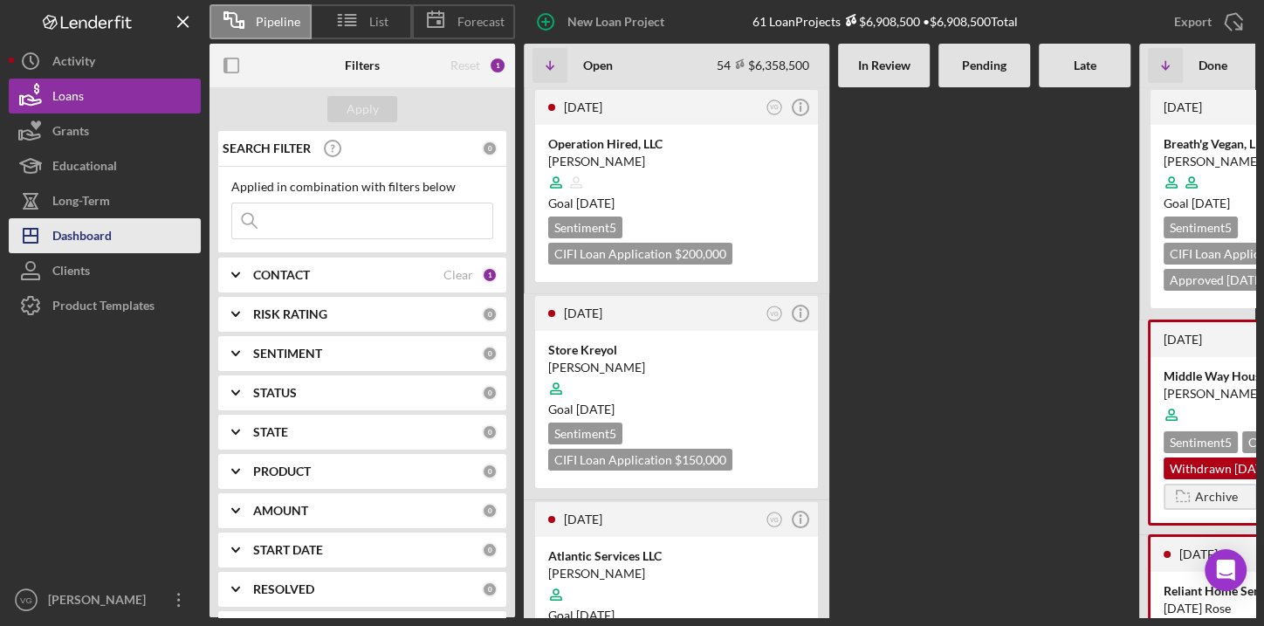  What do you see at coordinates (275, 393) in the screenshot?
I see `b: STATUS` at bounding box center [275, 393].